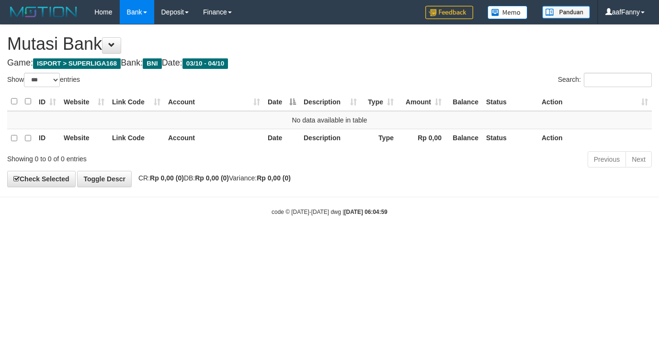  What do you see at coordinates (638, 159) in the screenshot?
I see `a: Next` at bounding box center [638, 159].